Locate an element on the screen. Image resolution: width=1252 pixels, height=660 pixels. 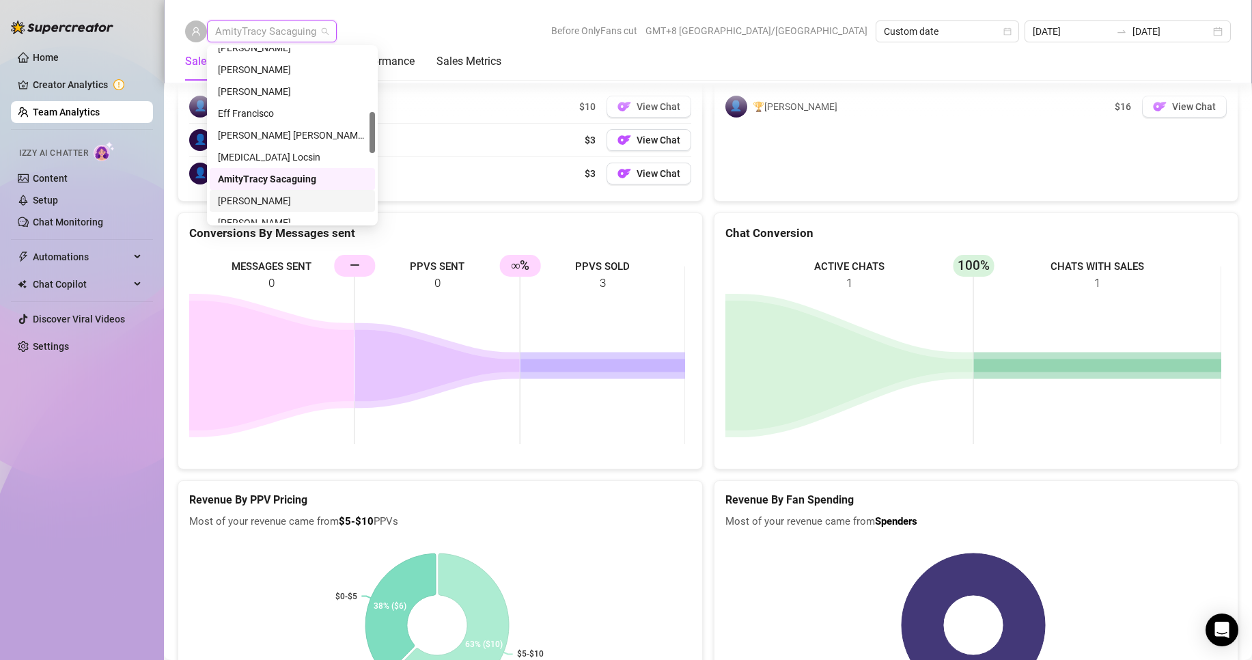
span: AmityTracy Sacaguing is located at coordinates (272, 31).